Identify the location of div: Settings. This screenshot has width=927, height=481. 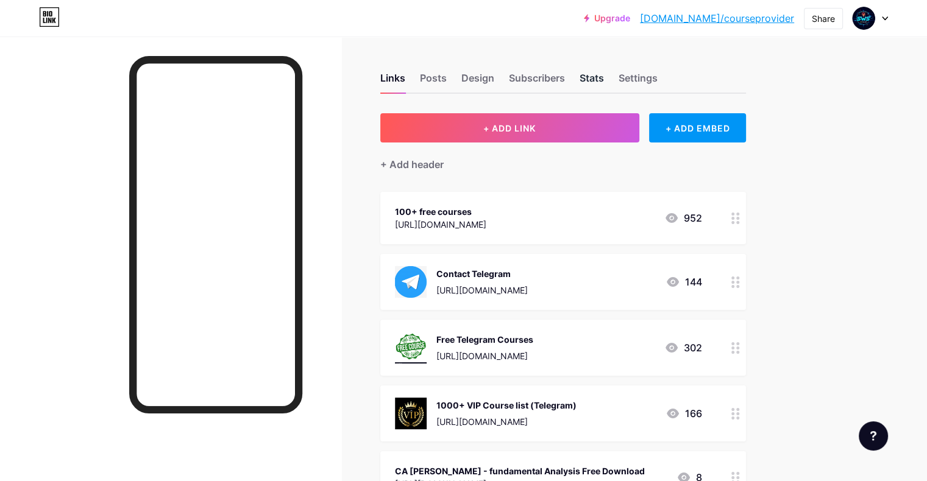
(638, 82).